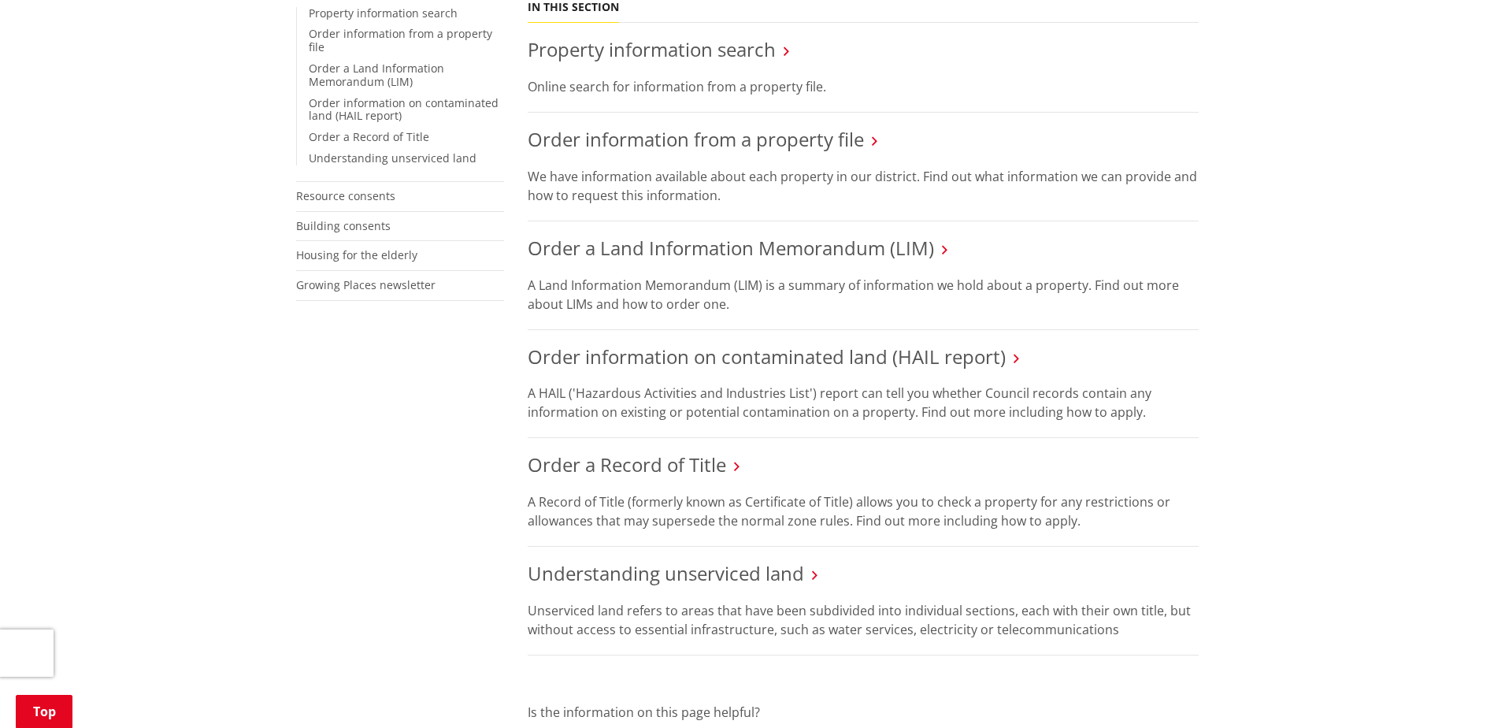  What do you see at coordinates (44, 711) in the screenshot?
I see `a: Top` at bounding box center [44, 711].